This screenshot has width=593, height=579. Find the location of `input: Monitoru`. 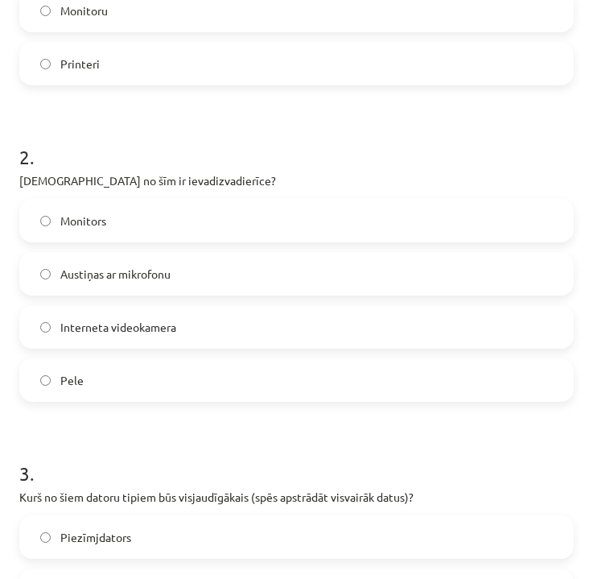

input: Monitoru is located at coordinates (45, 10).